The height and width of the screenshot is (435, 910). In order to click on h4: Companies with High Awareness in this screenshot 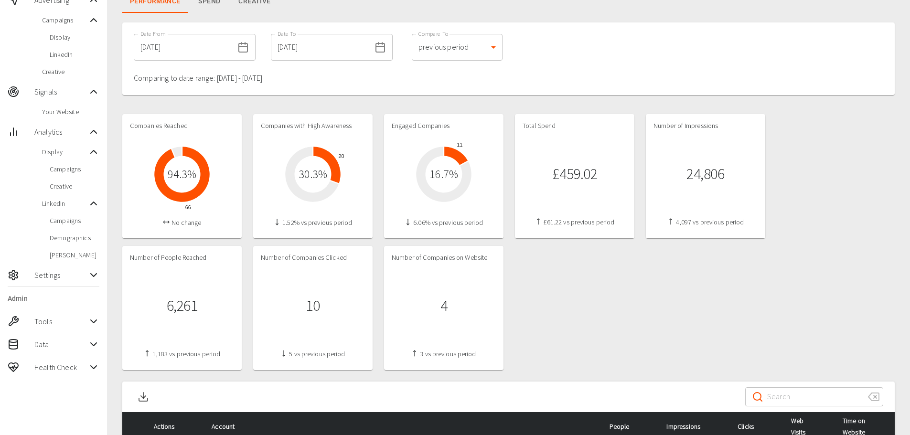, I will do `click(313, 126)`.